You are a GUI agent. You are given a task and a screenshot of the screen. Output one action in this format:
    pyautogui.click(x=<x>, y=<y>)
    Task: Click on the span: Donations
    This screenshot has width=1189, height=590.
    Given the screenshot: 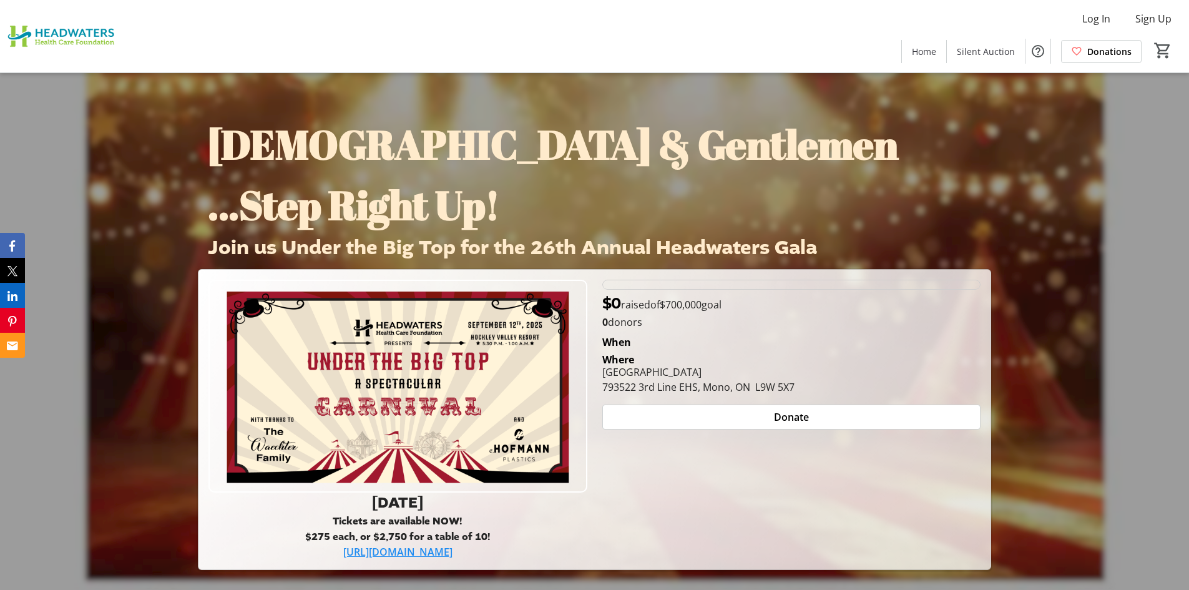 What is the action you would take?
    pyautogui.click(x=1109, y=51)
    